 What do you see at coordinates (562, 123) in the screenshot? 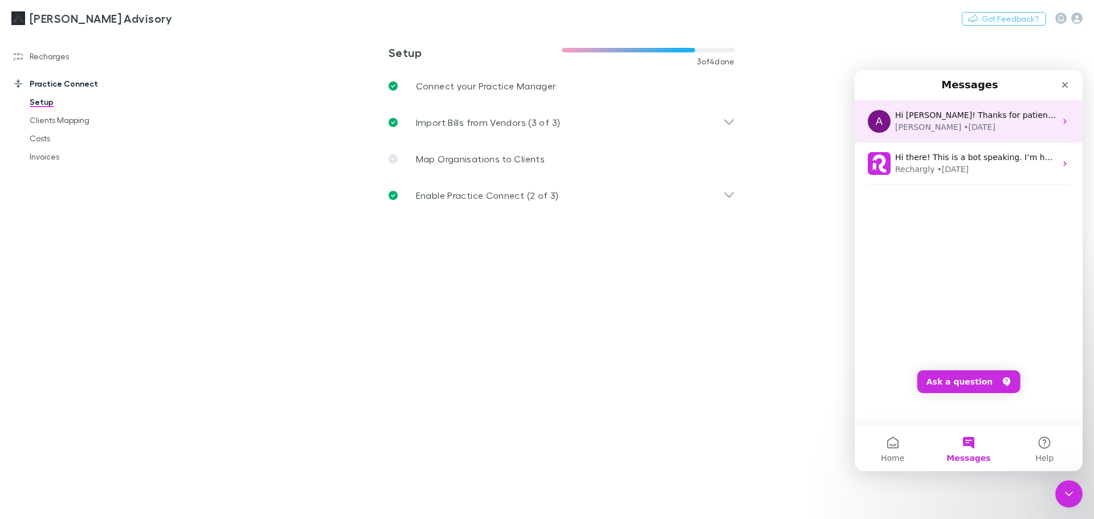
I see `div: Import Bills from Vendors (3 of 3)` at bounding box center [562, 123].